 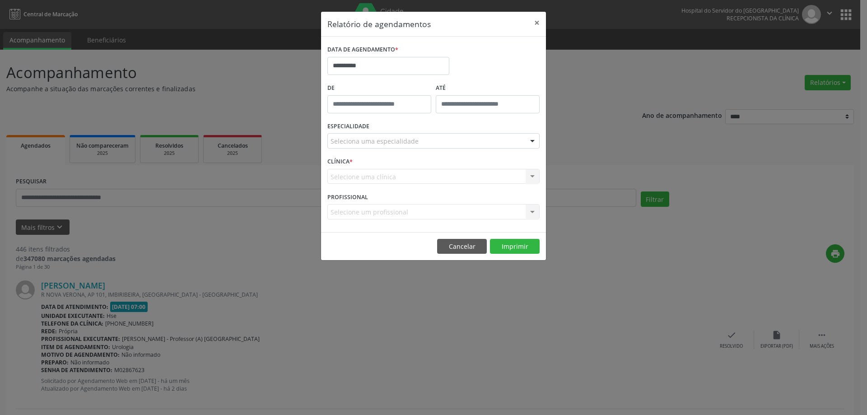 I want to click on label: CLÍNICA, so click(x=340, y=162).